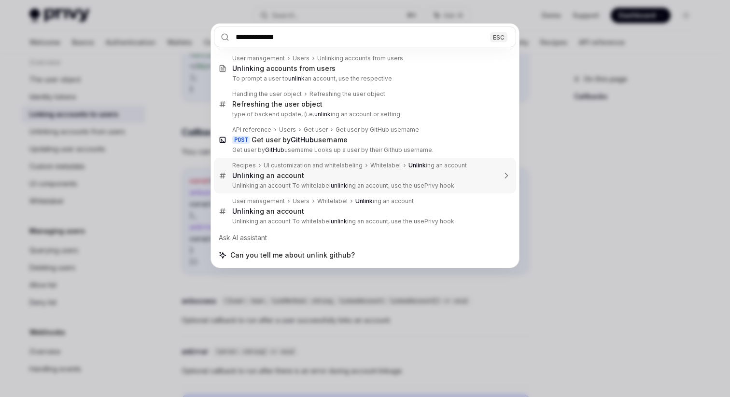 This screenshot has width=730, height=397. I want to click on div: ESC, so click(498, 37).